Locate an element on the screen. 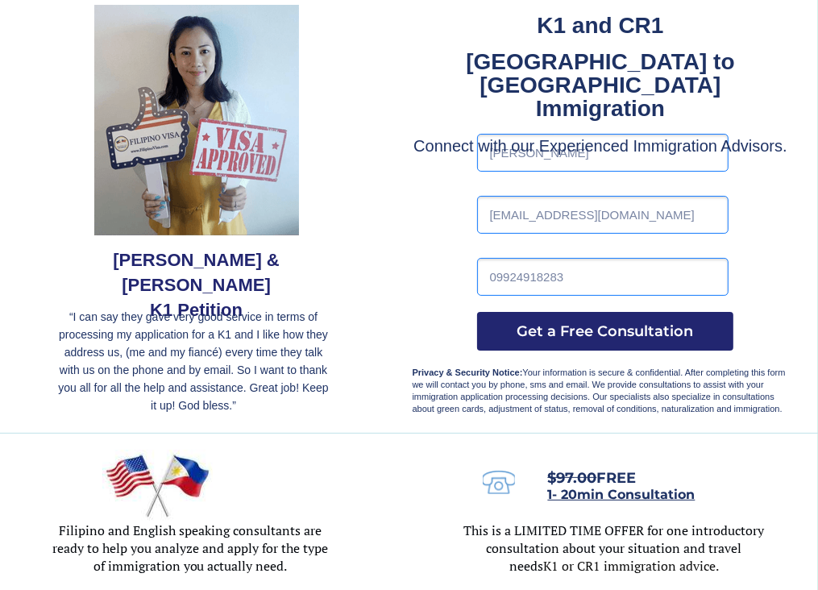 The height and width of the screenshot is (590, 818). span: FREE is located at coordinates (592, 478).